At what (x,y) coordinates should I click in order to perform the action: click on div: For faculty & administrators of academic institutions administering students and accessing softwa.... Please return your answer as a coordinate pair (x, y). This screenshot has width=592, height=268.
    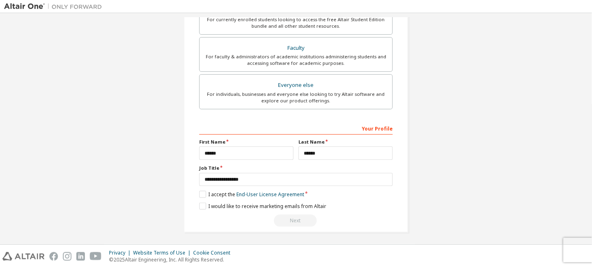
    Looking at the image, I should click on (296, 60).